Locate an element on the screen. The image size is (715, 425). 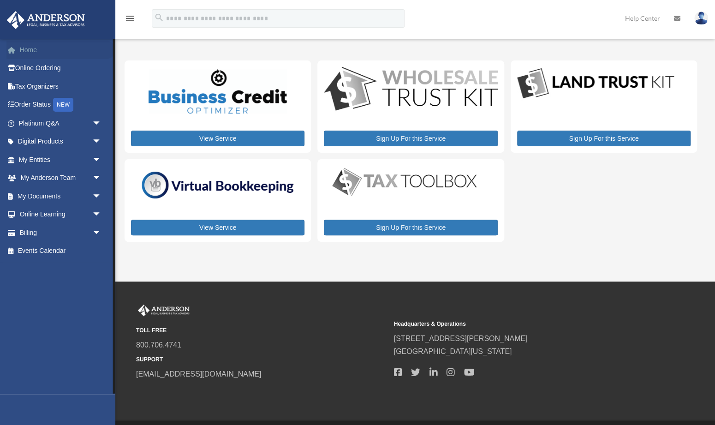
img: LandTrust_lgo-1.jpg is located at coordinates (595, 83).